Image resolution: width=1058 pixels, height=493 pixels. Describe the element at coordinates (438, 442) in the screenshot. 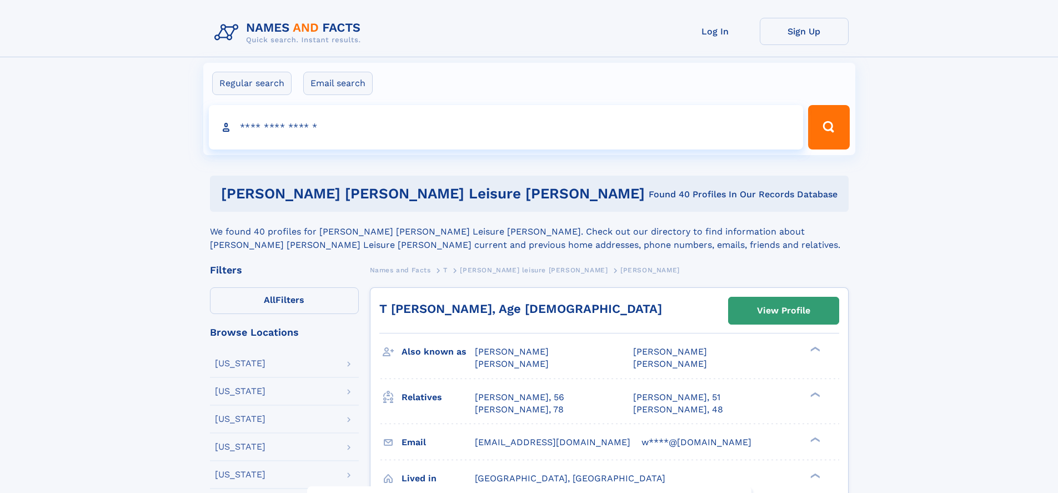

I see `h3: Email` at that location.